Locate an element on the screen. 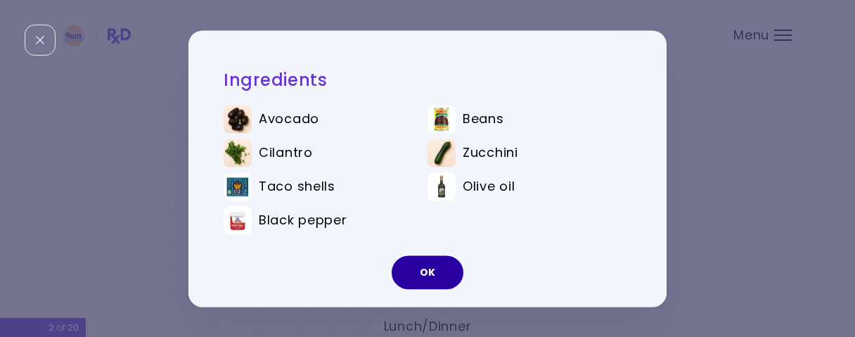 The height and width of the screenshot is (337, 855). span: Cilantro is located at coordinates (286, 153).